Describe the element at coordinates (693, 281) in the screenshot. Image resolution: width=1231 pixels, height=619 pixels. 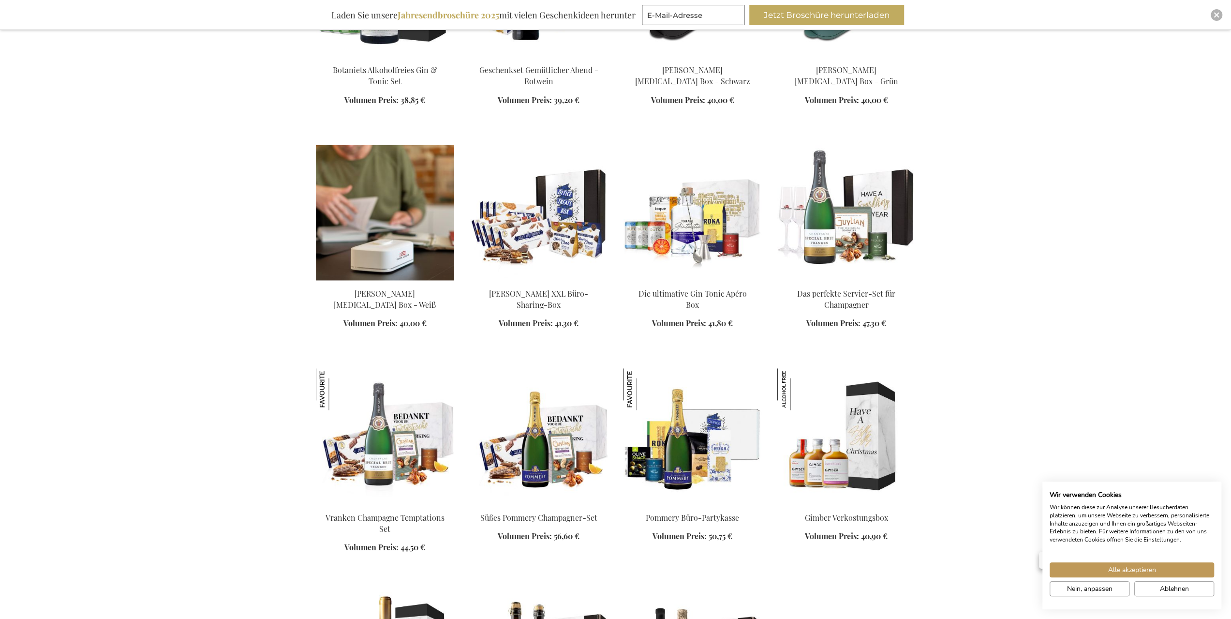
I see `a: The Ultimate Gin Tonic Apéro Box` at that location.